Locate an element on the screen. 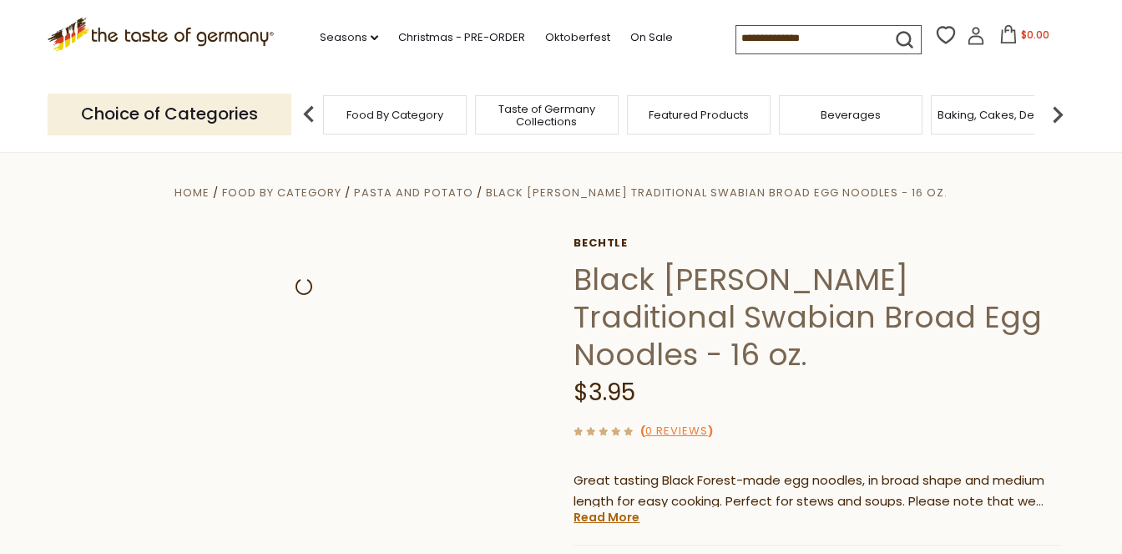 This screenshot has width=1122, height=554. span: Beverages is located at coordinates (851, 114).